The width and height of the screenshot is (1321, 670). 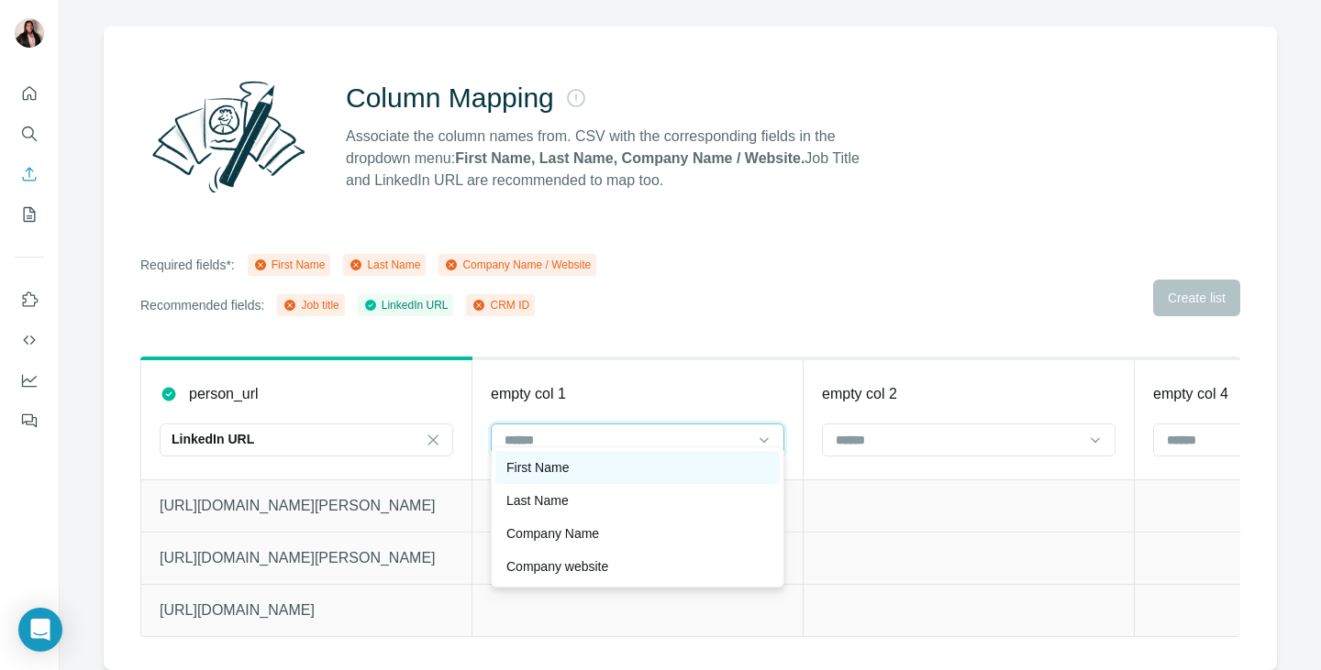 I want to click on strong: First Name, Last Name, Company Name / Website., so click(x=629, y=158).